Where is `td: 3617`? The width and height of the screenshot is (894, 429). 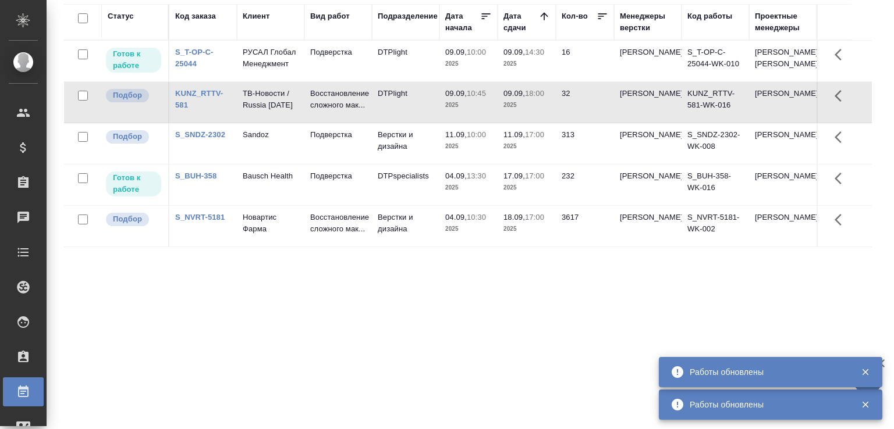
td: 3617 is located at coordinates (585, 226).